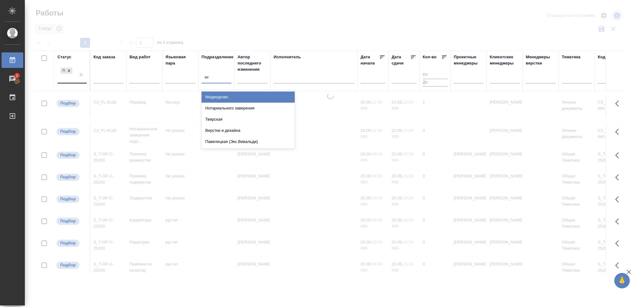 The height and width of the screenshot is (307, 636). What do you see at coordinates (104, 57) in the screenshot?
I see `div: Код заказа` at bounding box center [104, 57].